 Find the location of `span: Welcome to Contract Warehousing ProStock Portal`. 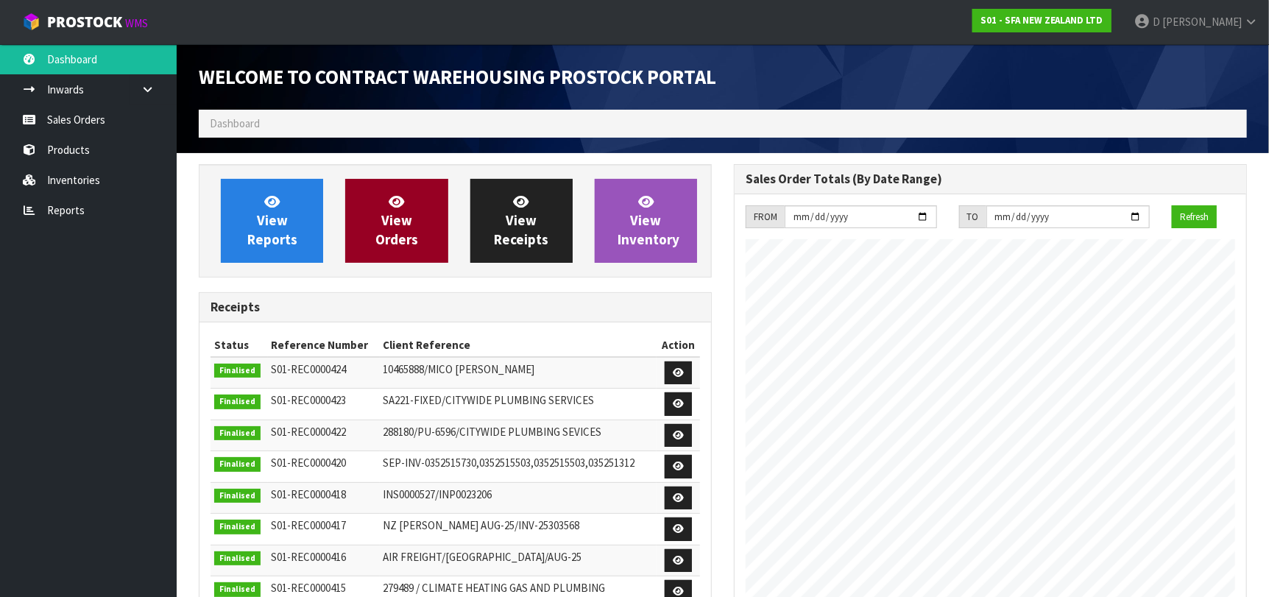

span: Welcome to Contract Warehousing ProStock Portal is located at coordinates (457, 77).